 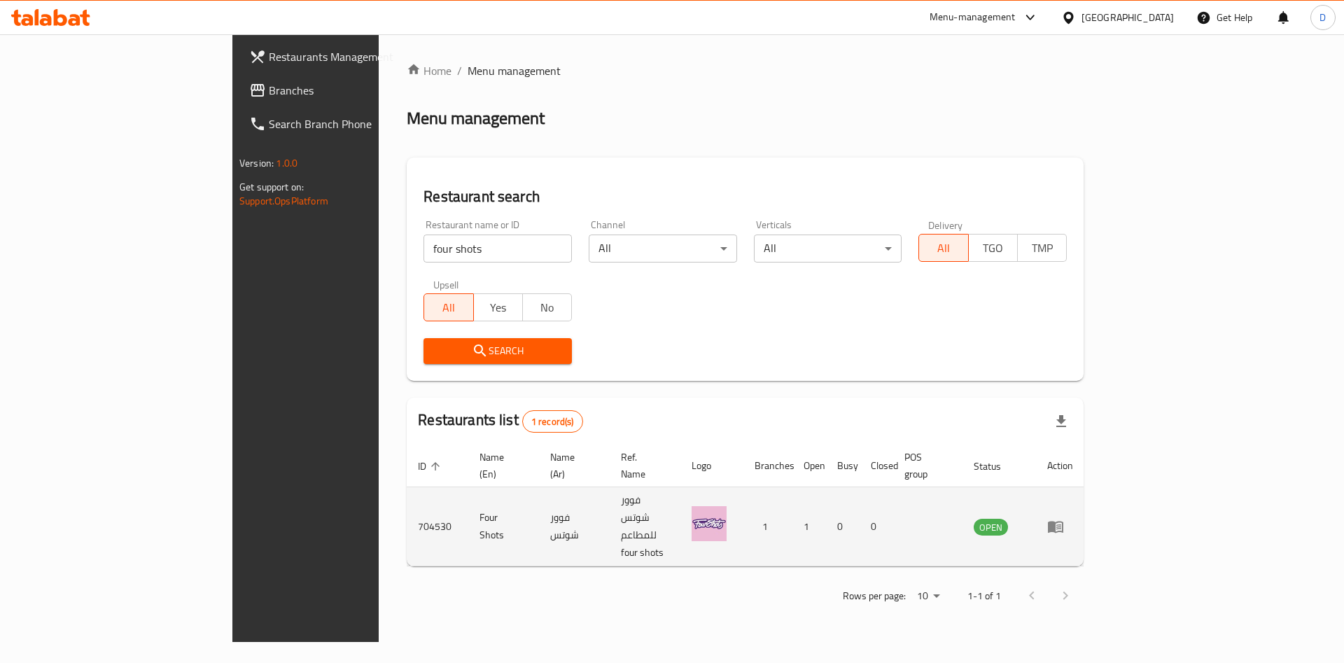 I want to click on th: Closed, so click(x=876, y=465).